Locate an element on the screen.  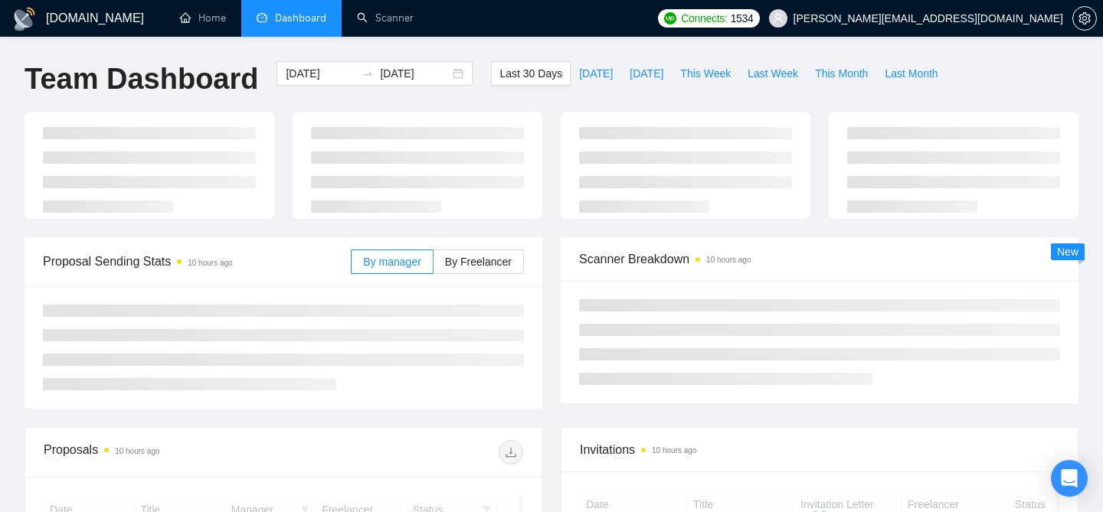
input: Start date is located at coordinates (320, 74).